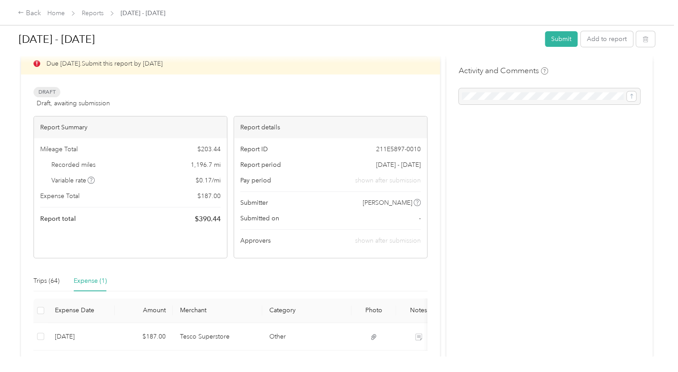 The height and width of the screenshot is (372, 678). What do you see at coordinates (205, 165) in the screenshot?
I see `span: 1,196.7 mi` at bounding box center [205, 165].